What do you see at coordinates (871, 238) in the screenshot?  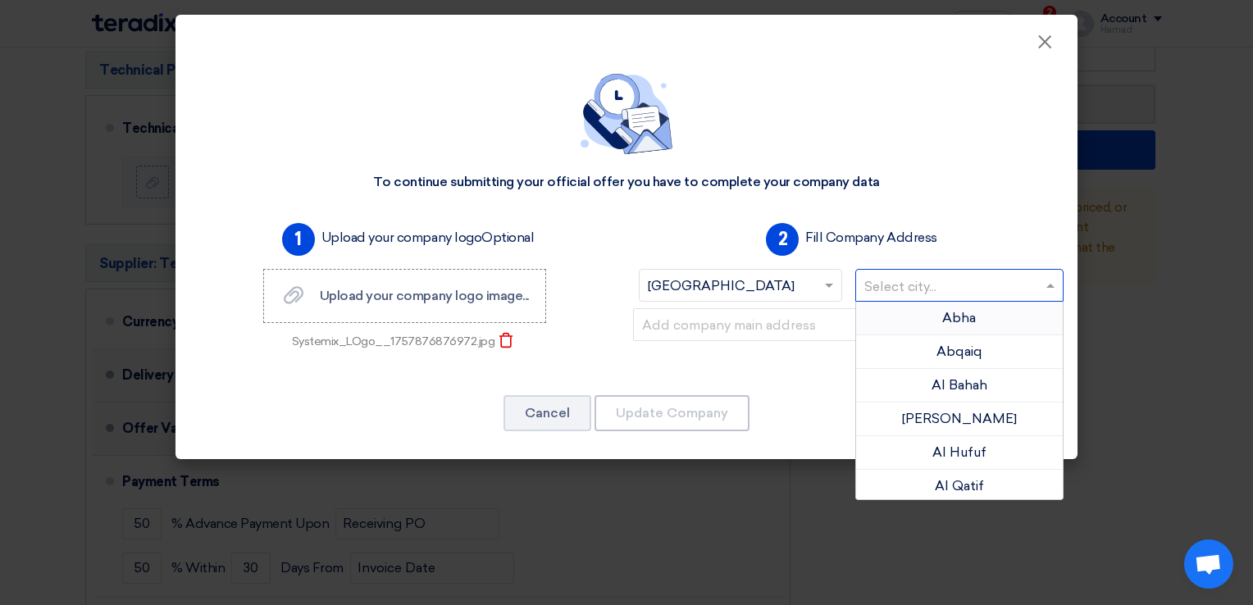 I see `label: Fill Company Address` at bounding box center [871, 238].